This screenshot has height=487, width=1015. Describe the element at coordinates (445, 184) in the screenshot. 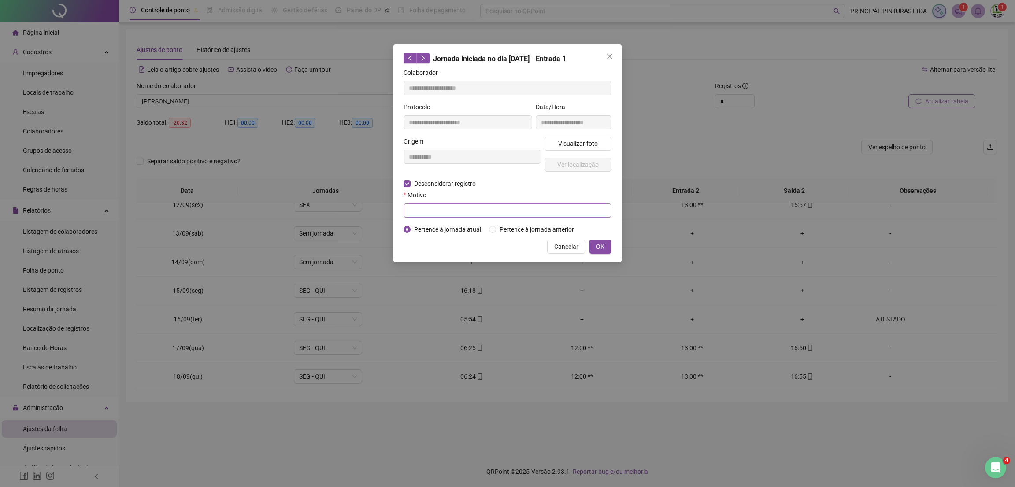

I see `span: Desconsiderar registro` at that location.